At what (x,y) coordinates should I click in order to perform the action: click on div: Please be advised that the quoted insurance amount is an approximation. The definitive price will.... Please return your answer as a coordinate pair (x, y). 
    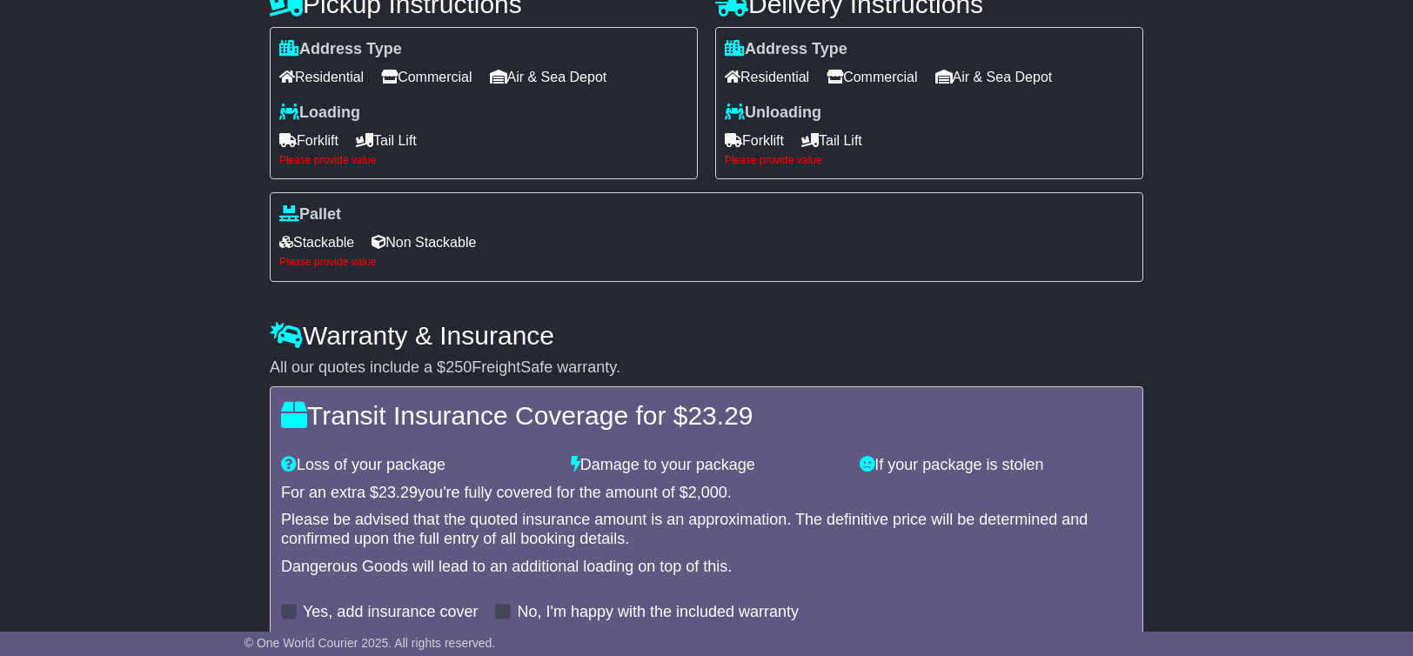
    Looking at the image, I should click on (707, 529).